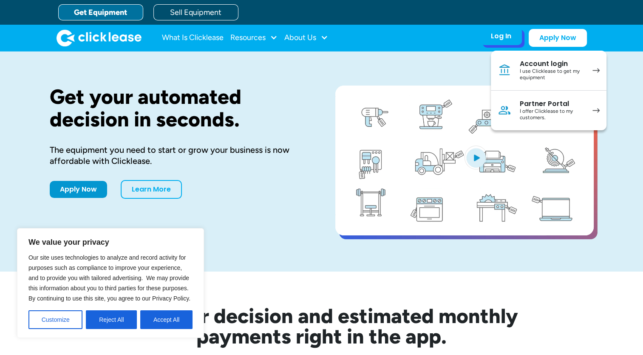 The height and width of the screenshot is (355, 643). Describe the element at coordinates (196, 12) in the screenshot. I see `a: Sell Equipment` at that location.